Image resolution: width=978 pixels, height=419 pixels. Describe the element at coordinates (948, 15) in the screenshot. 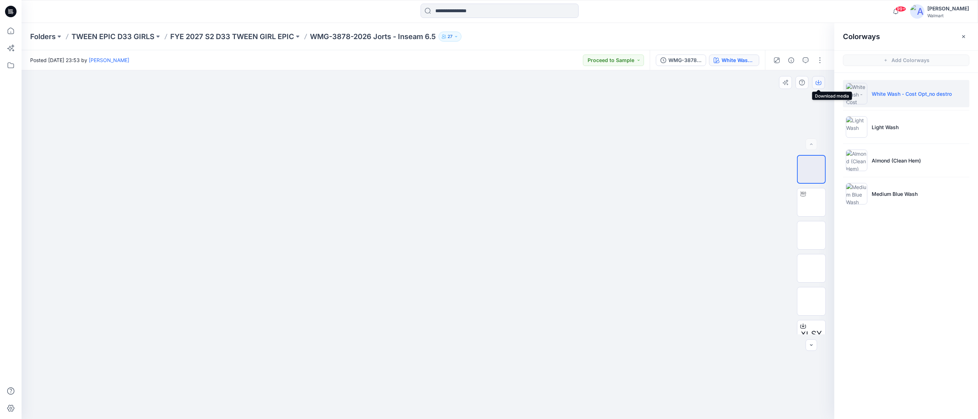

I see `div: Walmart` at that location.